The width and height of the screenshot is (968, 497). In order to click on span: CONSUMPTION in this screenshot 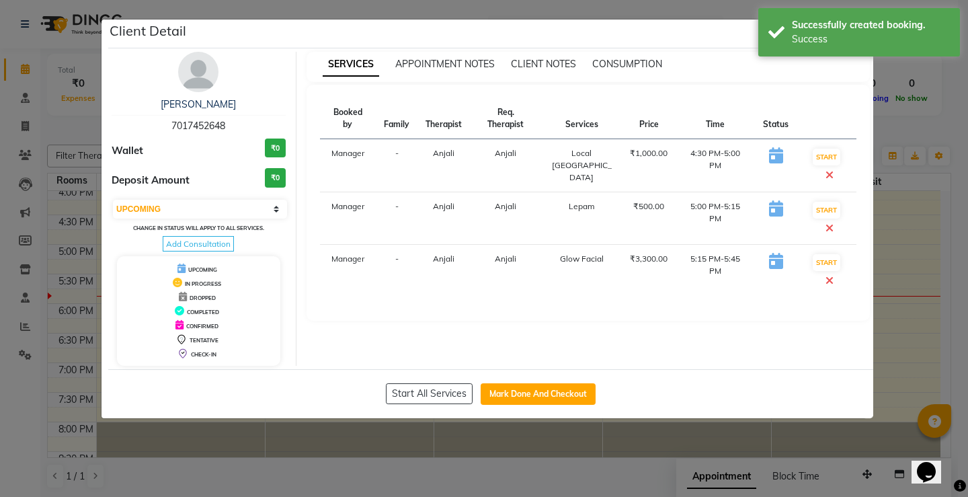, I will do `click(627, 64)`.